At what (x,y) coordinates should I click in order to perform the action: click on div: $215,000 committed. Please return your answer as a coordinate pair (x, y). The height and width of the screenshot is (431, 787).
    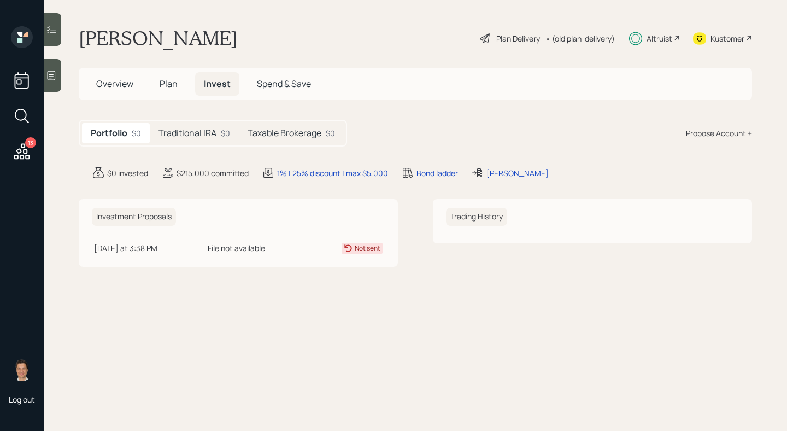
    Looking at the image, I should click on (213, 173).